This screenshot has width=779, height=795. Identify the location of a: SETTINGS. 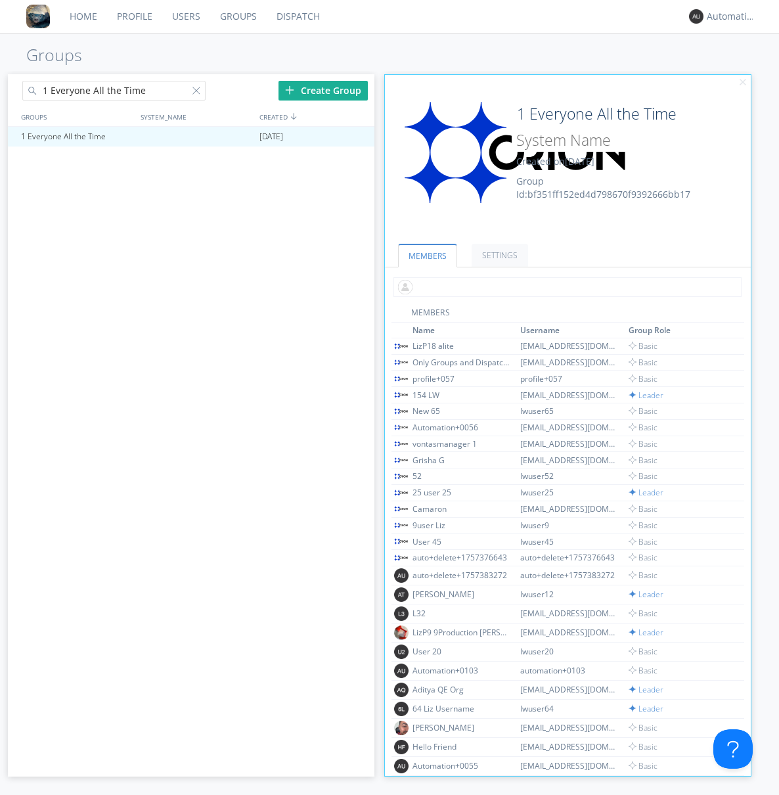
(500, 255).